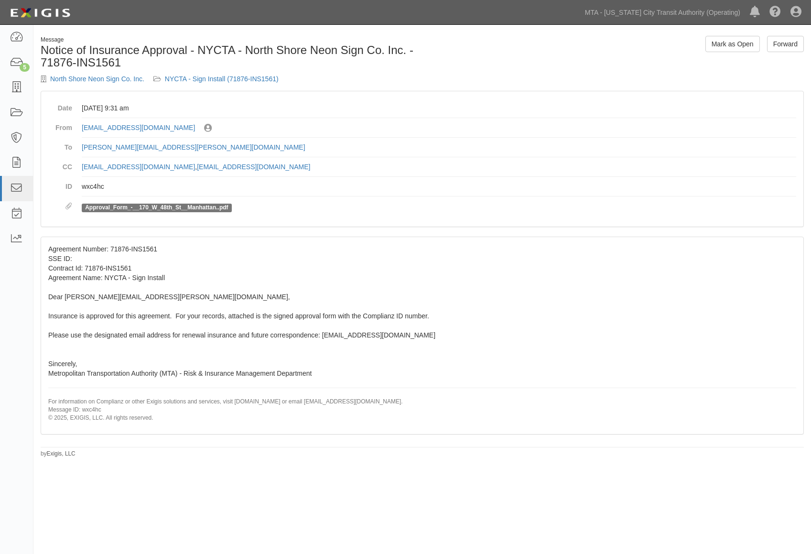 This screenshot has width=811, height=554. What do you see at coordinates (732, 44) in the screenshot?
I see `a: Mark as Open` at bounding box center [732, 44].